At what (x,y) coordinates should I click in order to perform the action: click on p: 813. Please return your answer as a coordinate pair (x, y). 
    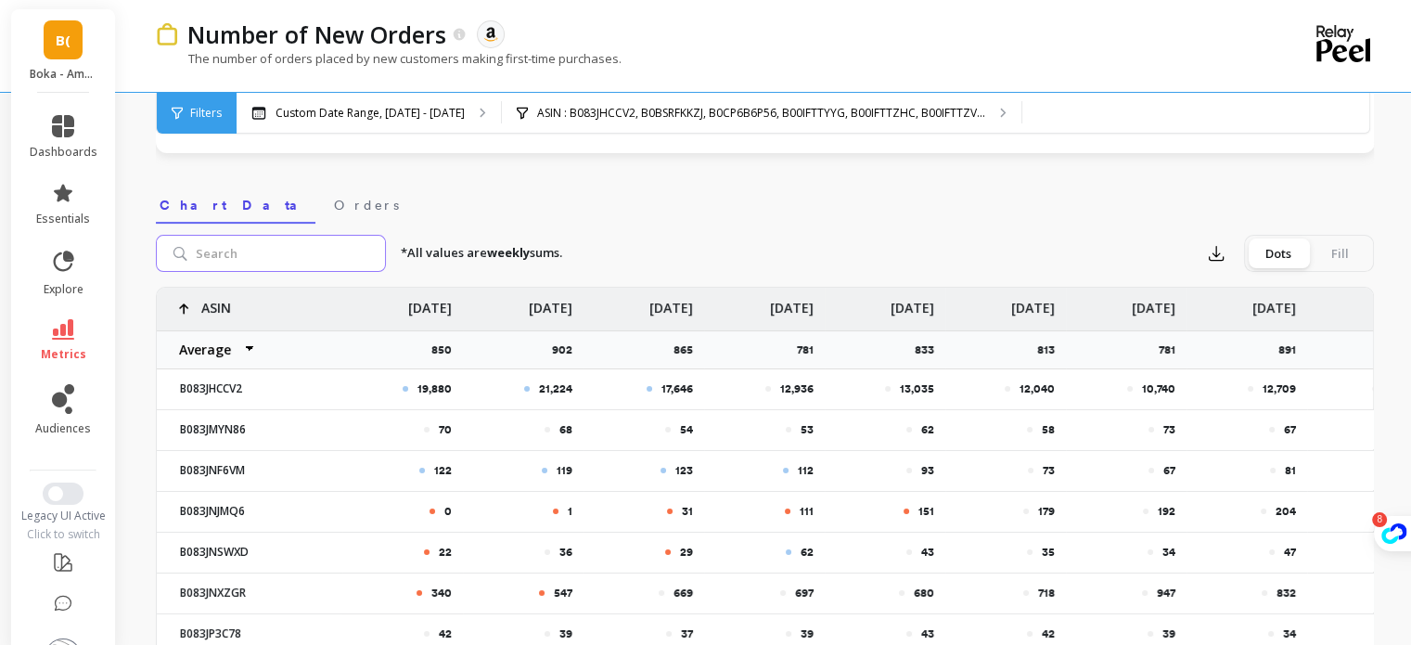
    Looking at the image, I should click on (1051, 350).